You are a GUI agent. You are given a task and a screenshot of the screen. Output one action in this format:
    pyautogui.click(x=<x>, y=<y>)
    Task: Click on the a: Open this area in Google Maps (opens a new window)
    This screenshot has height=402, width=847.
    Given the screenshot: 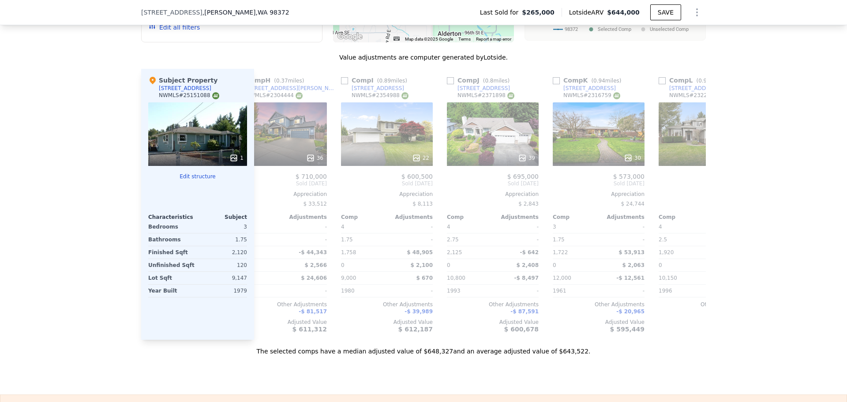 What is the action you would take?
    pyautogui.click(x=350, y=37)
    